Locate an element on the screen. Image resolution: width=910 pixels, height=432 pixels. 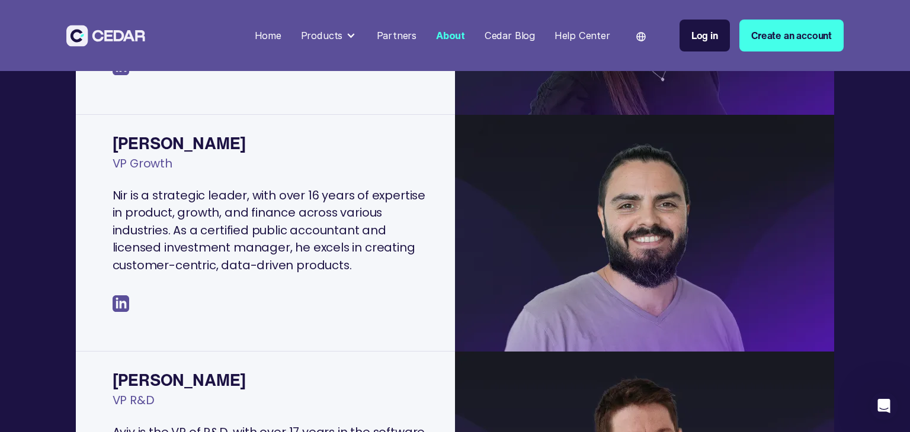
div: Partners is located at coordinates (397, 36).